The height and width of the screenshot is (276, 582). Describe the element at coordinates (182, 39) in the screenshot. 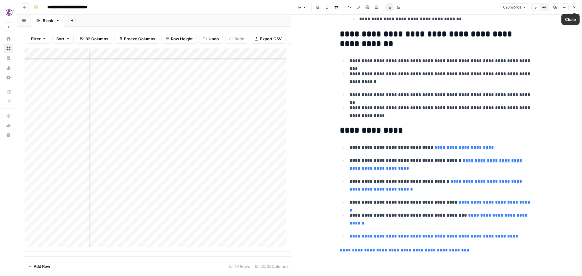

I see `span: Row Height` at that location.